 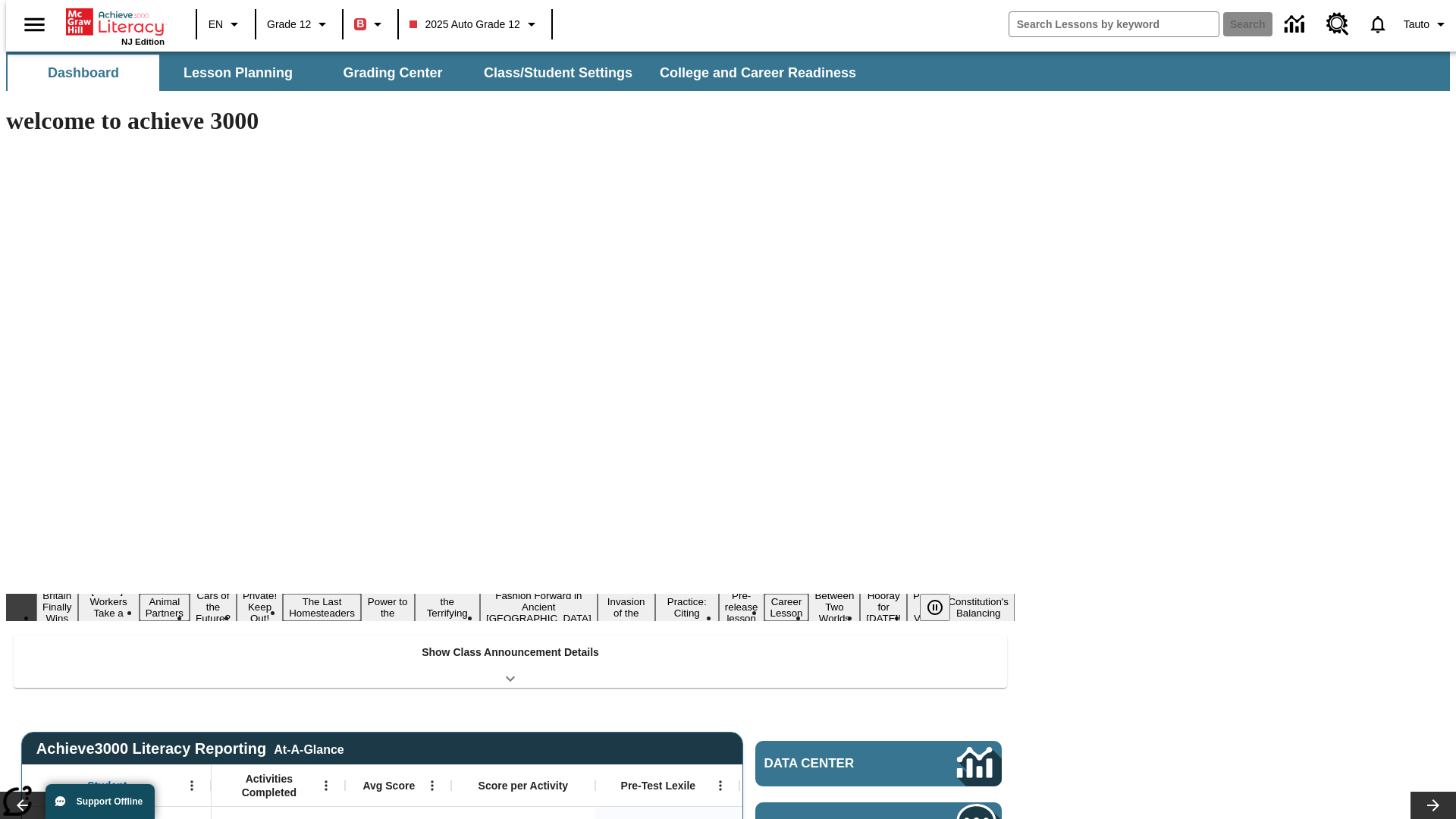 What do you see at coordinates (115, 26) in the screenshot?
I see `div: Home` at bounding box center [115, 26].